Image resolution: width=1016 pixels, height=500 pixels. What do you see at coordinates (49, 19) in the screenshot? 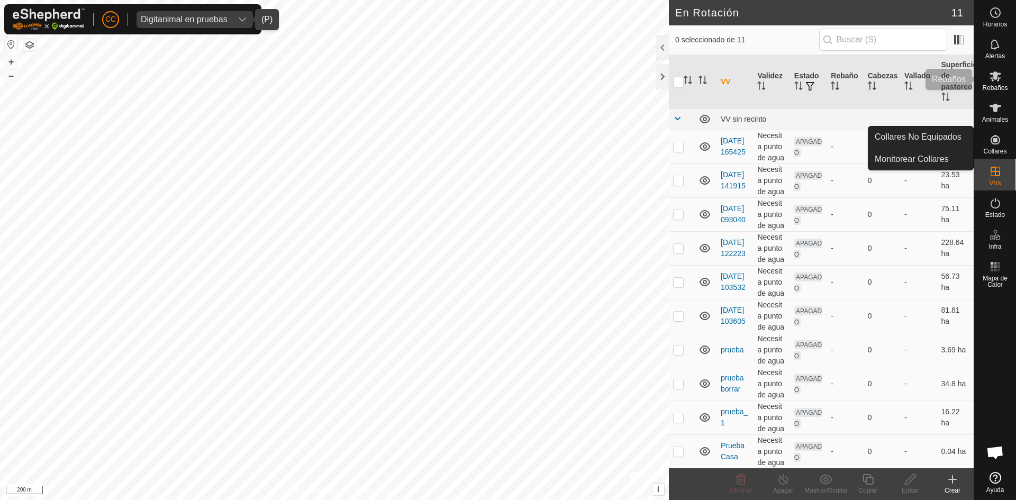
I see `img: Logo Gallagher` at bounding box center [49, 19].